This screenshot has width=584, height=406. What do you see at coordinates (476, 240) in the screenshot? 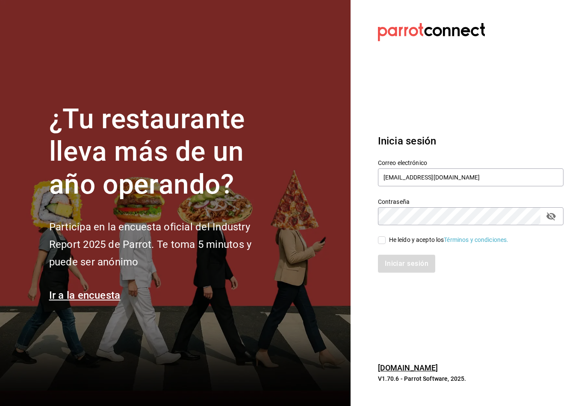
I see `a: Términos y condiciones.` at bounding box center [476, 240].